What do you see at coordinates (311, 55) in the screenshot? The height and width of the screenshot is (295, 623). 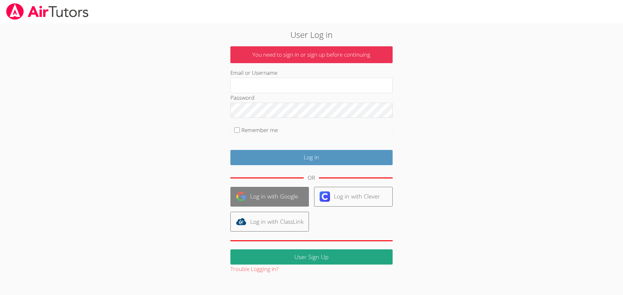 I see `p: You need to sign in or sign up before continuing` at bounding box center [311, 55].